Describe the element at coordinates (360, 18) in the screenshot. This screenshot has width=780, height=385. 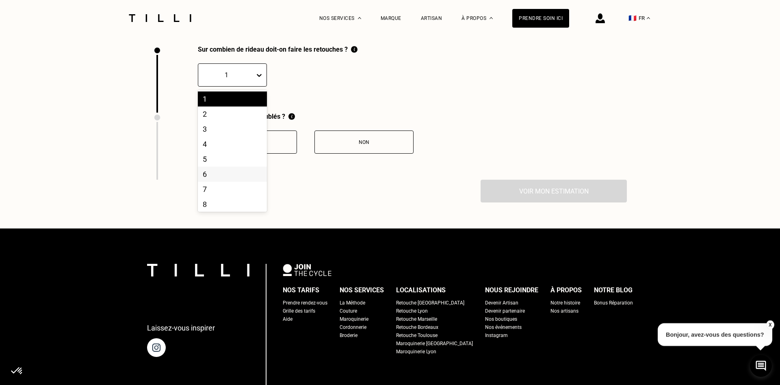
I see `img: Menu déroulant` at that location.